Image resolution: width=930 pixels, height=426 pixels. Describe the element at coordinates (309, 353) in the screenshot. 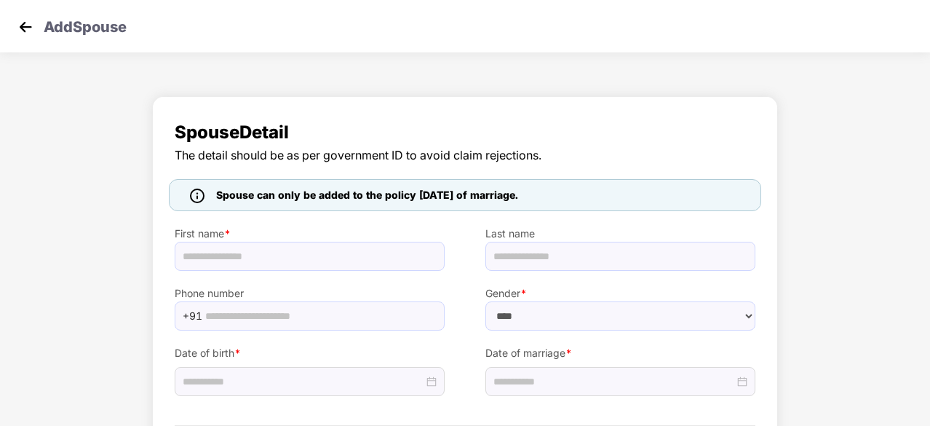

I see `label: Date of birth` at that location.